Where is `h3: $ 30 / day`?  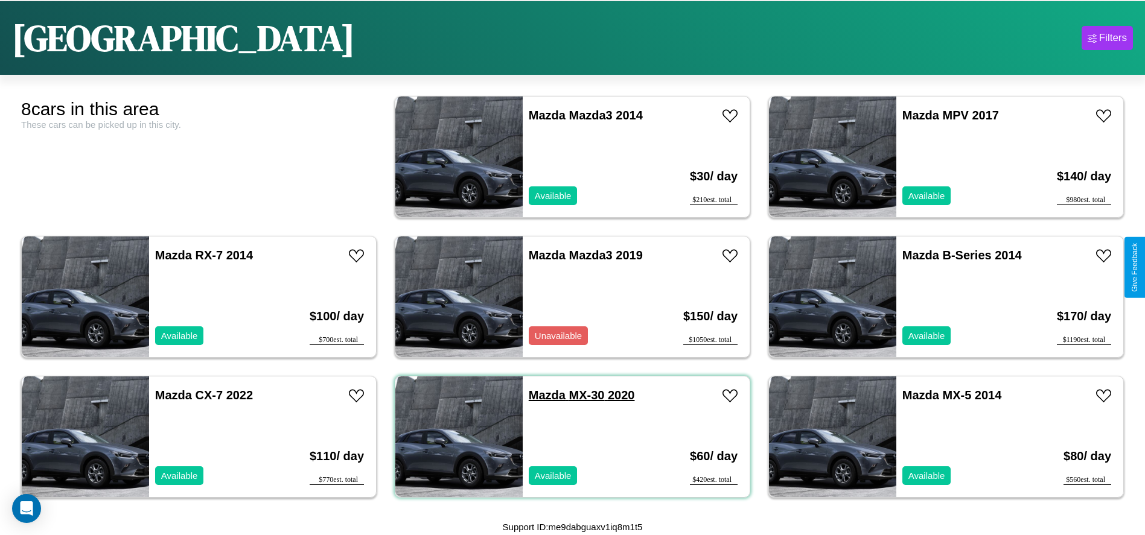 h3: $ 30 / day is located at coordinates (713, 176).